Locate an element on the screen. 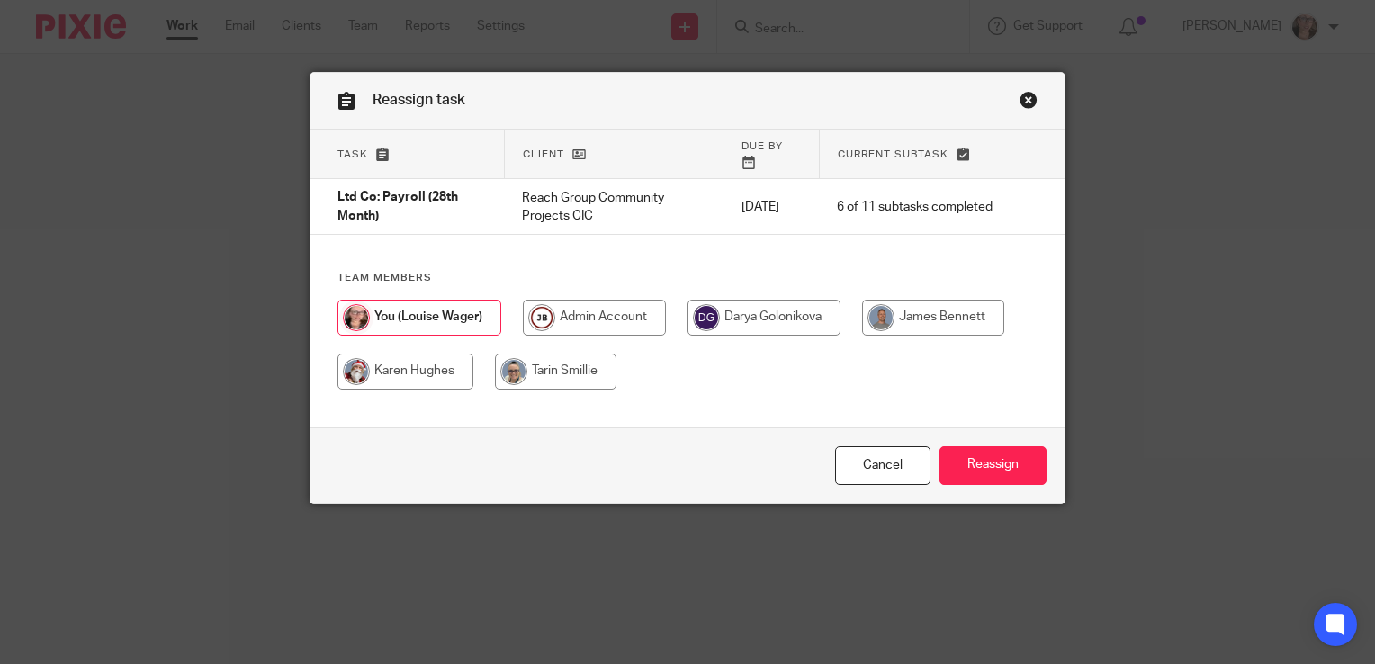 This screenshot has width=1375, height=664. span: Client is located at coordinates (543, 154).